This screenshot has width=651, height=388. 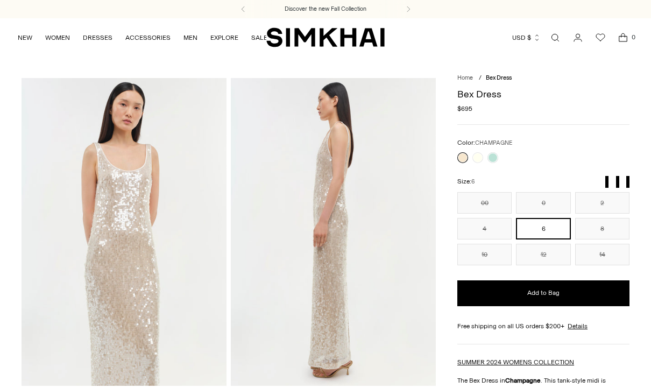 What do you see at coordinates (543, 78) in the screenshot?
I see `nav: breadcrumbs` at bounding box center [543, 78].